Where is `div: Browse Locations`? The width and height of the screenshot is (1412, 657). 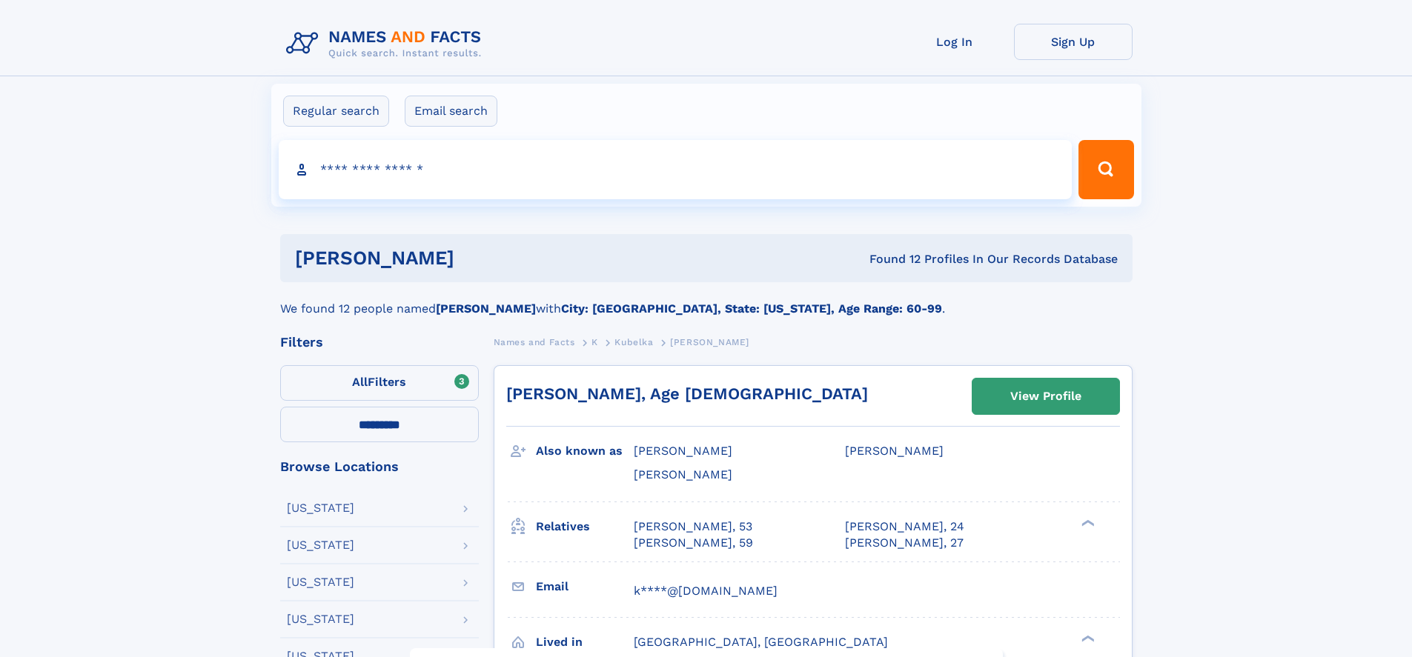 div: Browse Locations is located at coordinates (380, 467).